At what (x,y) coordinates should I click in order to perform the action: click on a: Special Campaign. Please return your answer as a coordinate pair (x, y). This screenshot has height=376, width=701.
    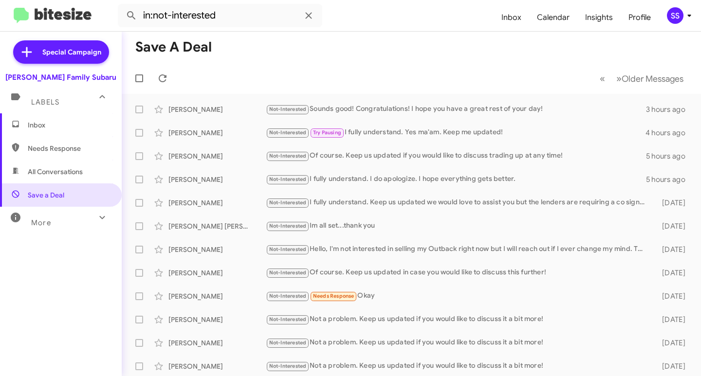
    Looking at the image, I should click on (61, 52).